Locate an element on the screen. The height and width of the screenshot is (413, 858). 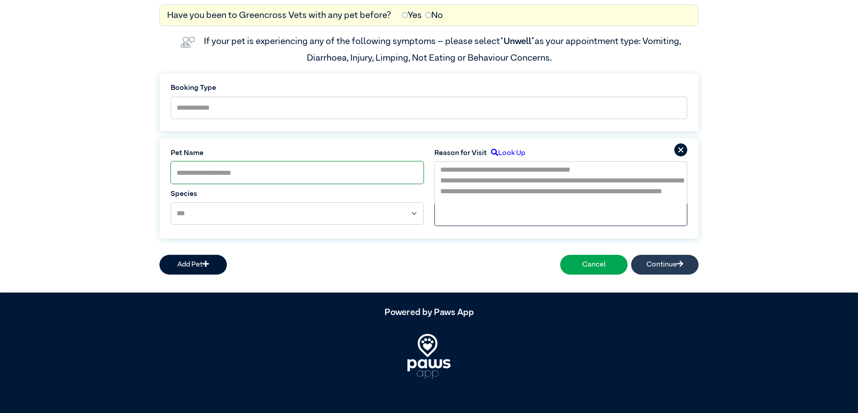
button: Continue is located at coordinates (665, 265).